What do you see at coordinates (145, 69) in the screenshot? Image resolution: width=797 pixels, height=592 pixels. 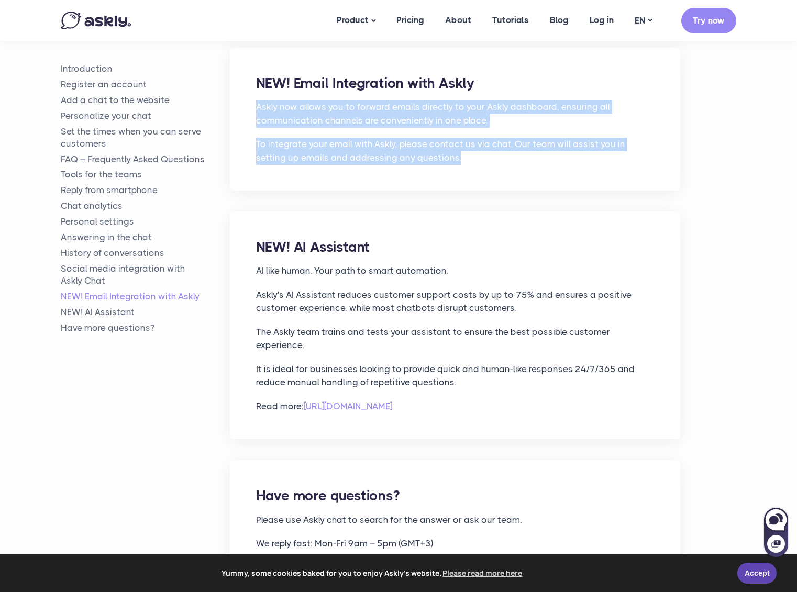 I see `a: Introduction` at bounding box center [145, 69].